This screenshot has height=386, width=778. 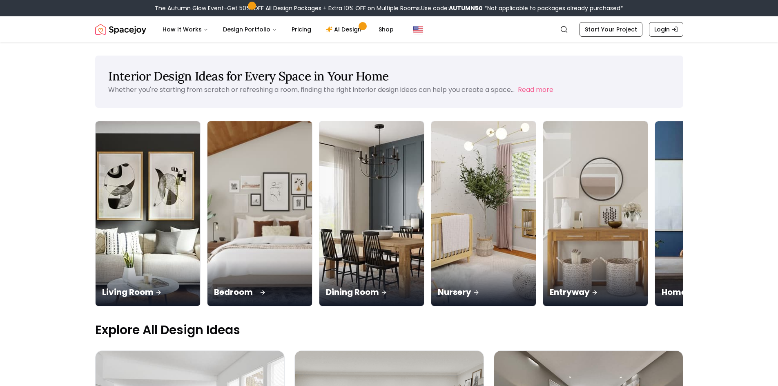 I want to click on img: Living Room, so click(x=148, y=213).